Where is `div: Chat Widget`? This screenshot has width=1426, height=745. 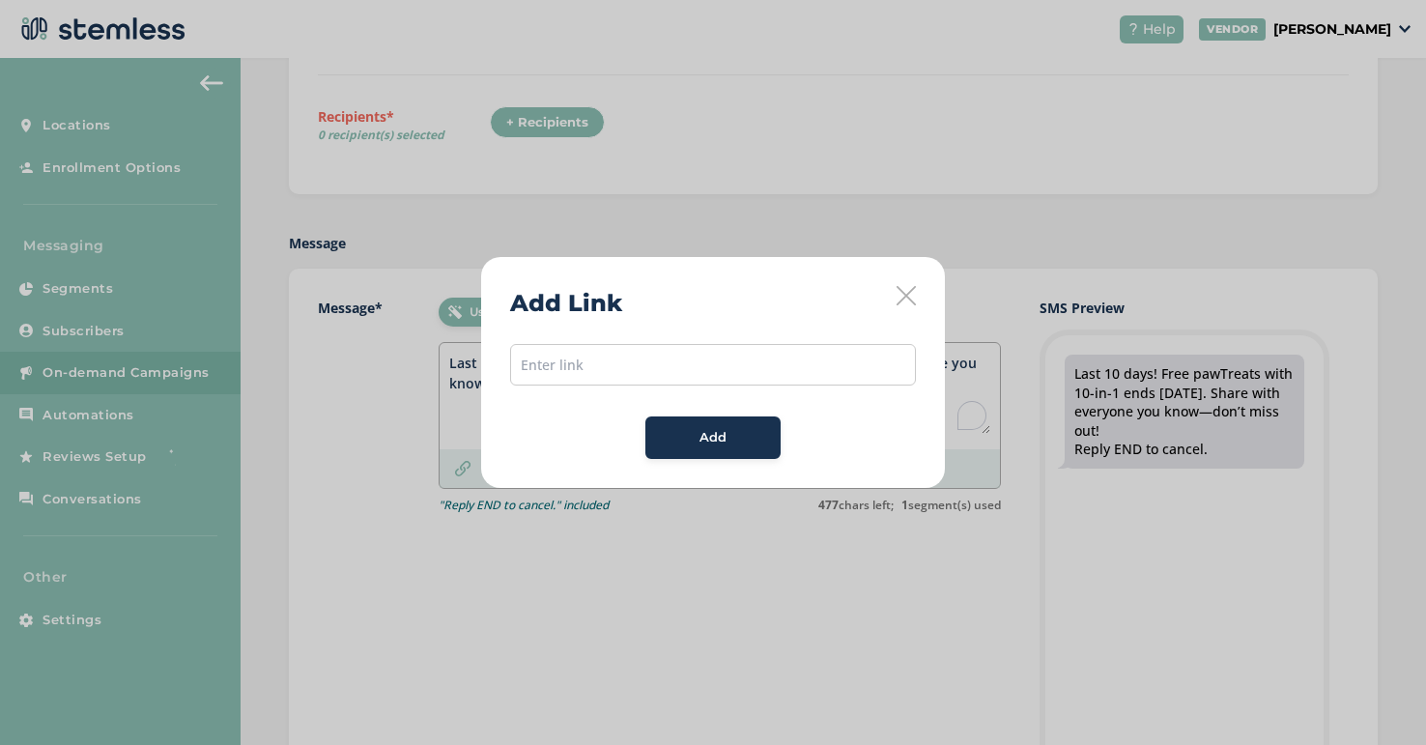
div: Chat Widget is located at coordinates (1378, 698).